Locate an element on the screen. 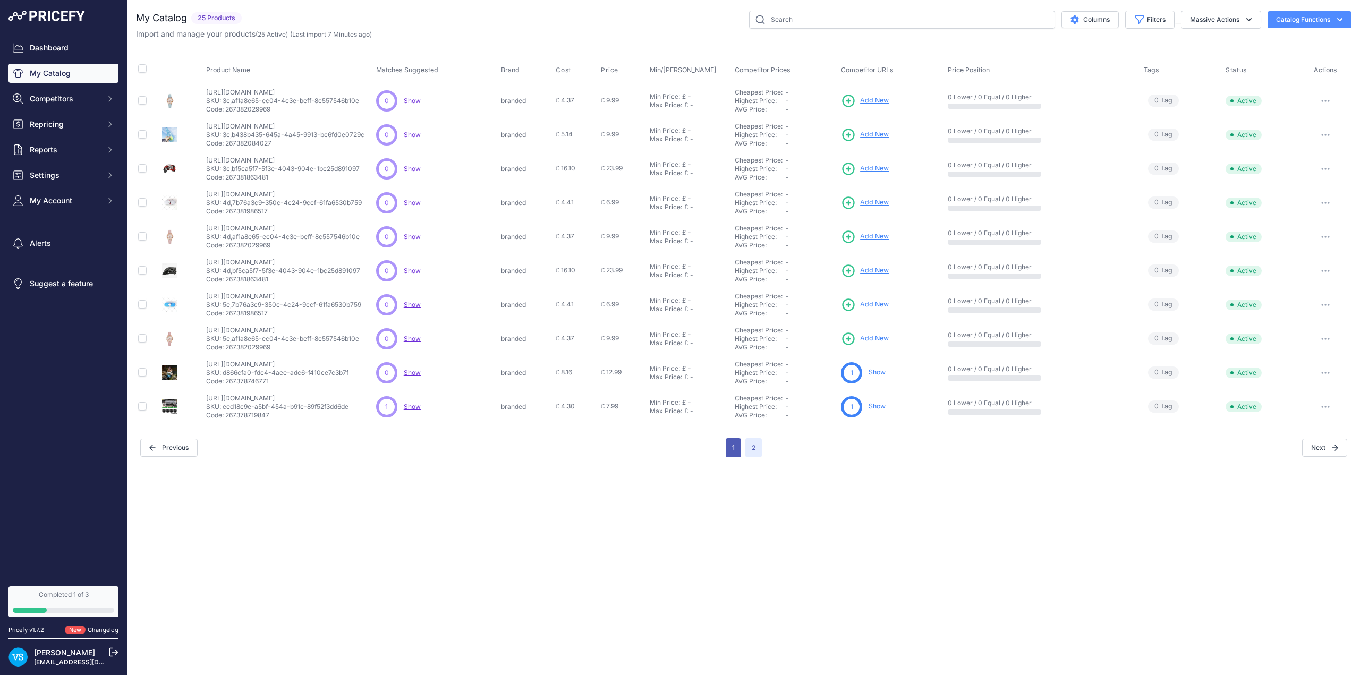  span: £ 4.41 is located at coordinates (565, 202).